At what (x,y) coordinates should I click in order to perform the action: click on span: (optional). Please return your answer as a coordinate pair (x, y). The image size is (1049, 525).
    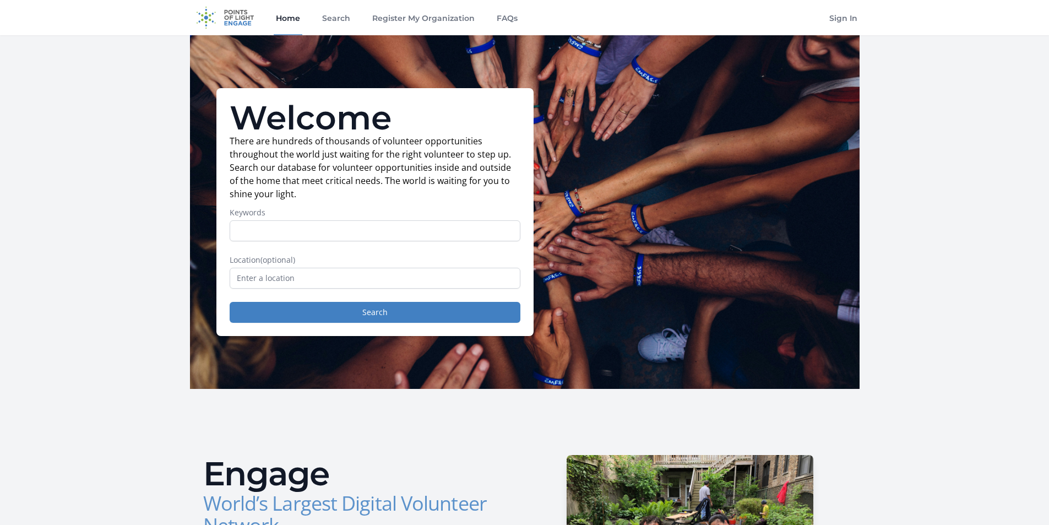
    Looking at the image, I should click on (278, 259).